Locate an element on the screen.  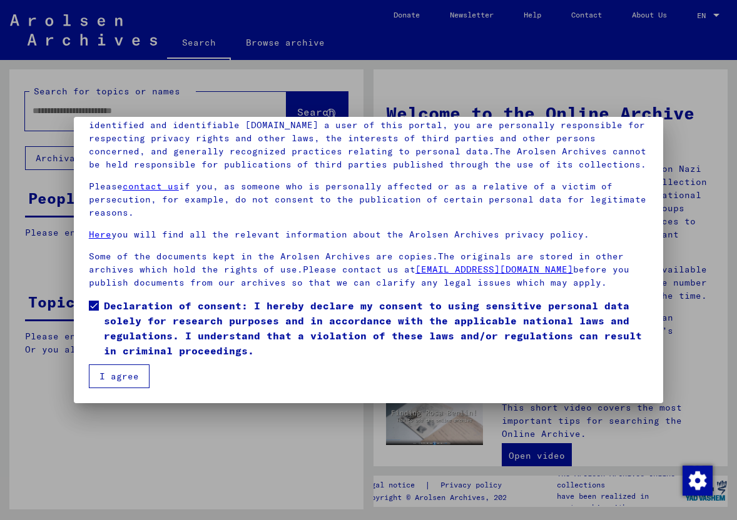
p: Please if you, as someone who is personally affected or as a relative of a victim of persecution,... is located at coordinates (368, 199).